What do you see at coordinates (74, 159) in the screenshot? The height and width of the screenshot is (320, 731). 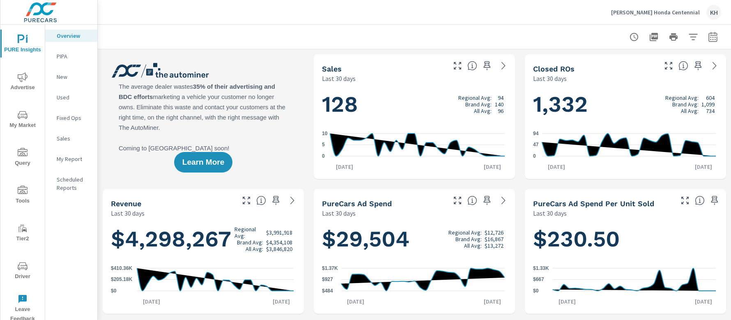 I see `p: My Report` at bounding box center [74, 159].